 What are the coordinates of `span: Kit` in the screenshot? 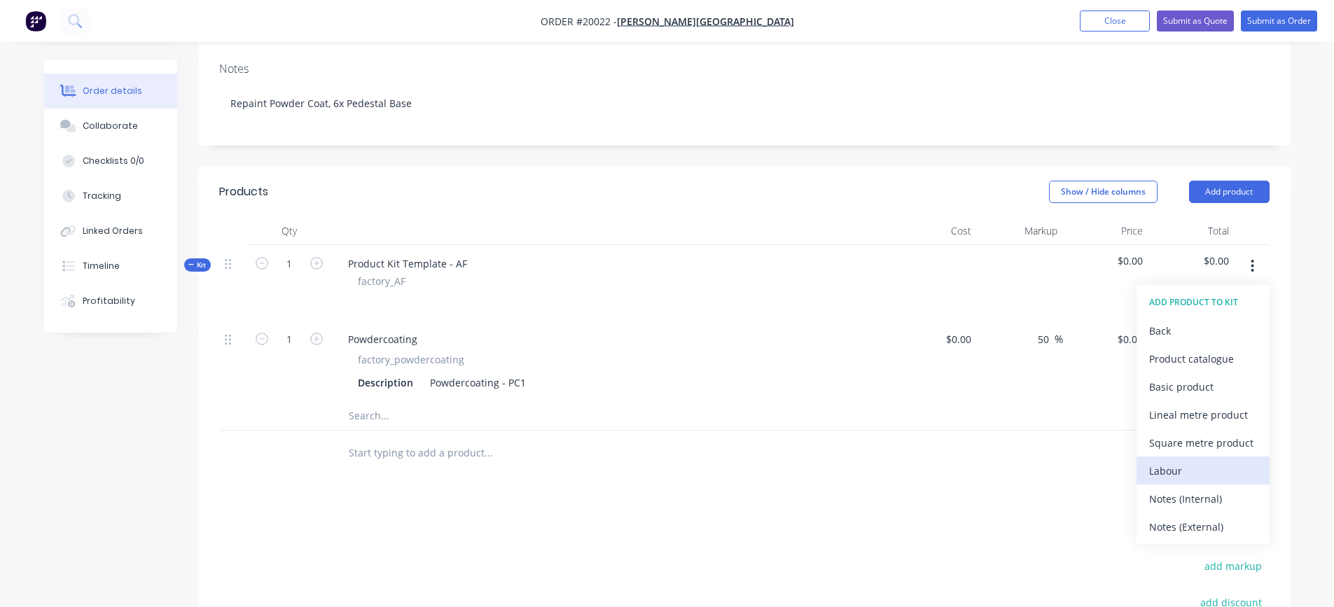 It's located at (197, 265).